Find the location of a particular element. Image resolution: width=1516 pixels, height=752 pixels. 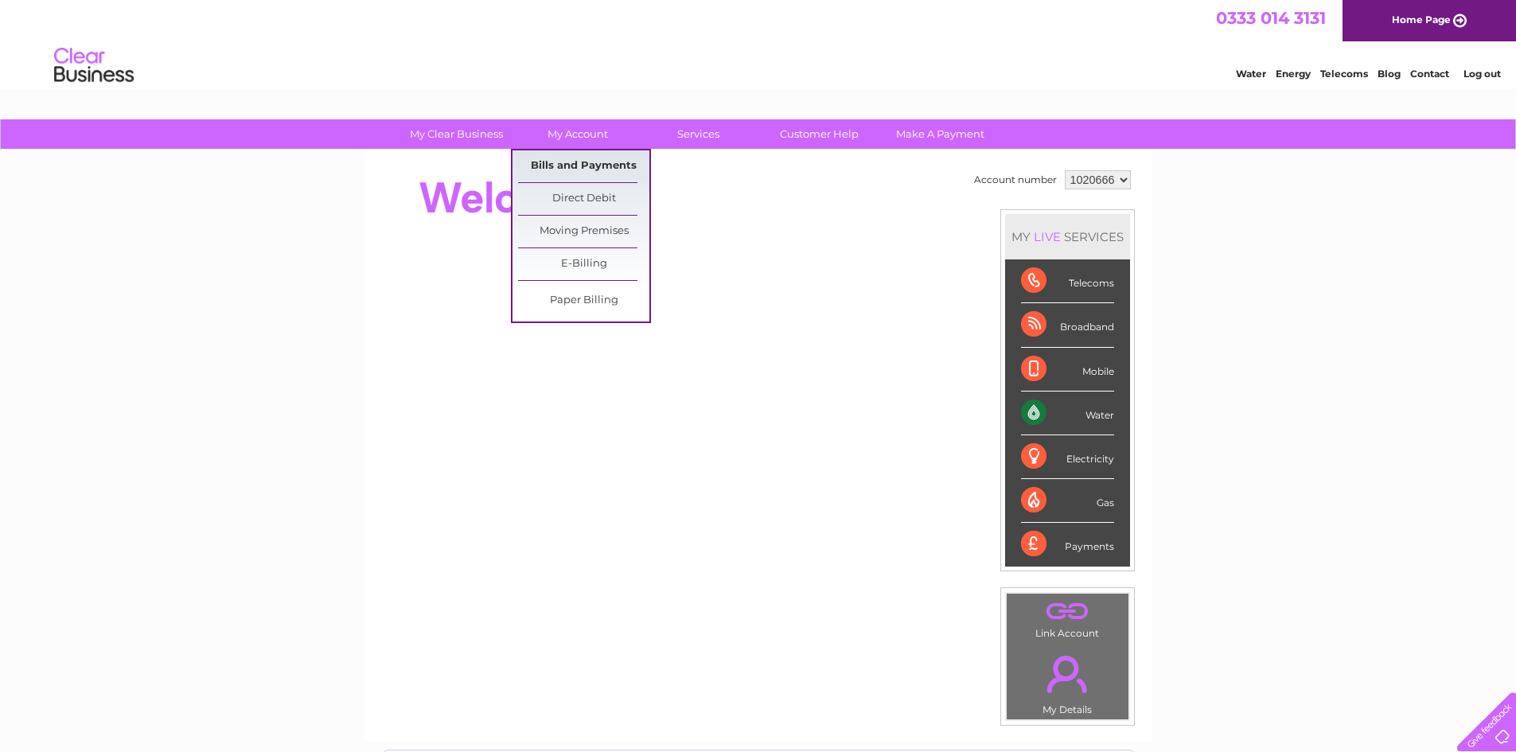

a: Paper Billing is located at coordinates (583, 301).